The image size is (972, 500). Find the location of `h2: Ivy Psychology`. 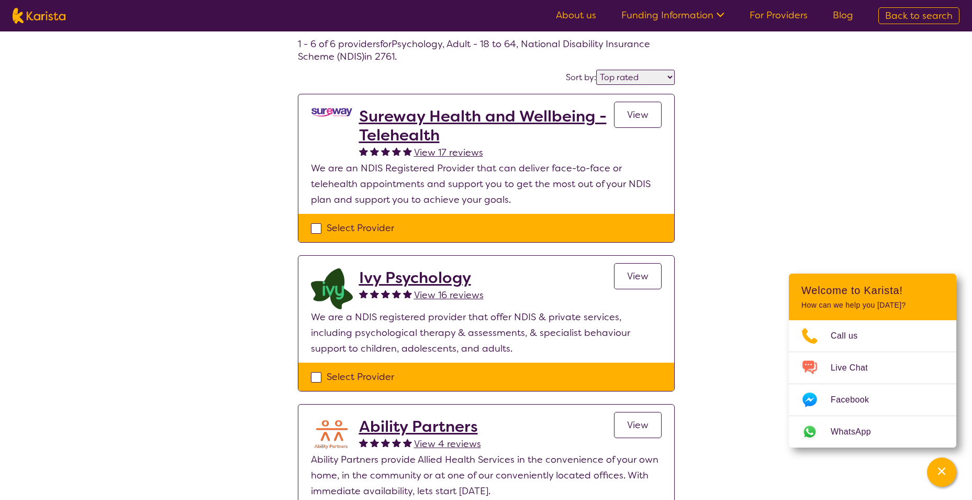

h2: Ivy Psychology is located at coordinates (422, 278).